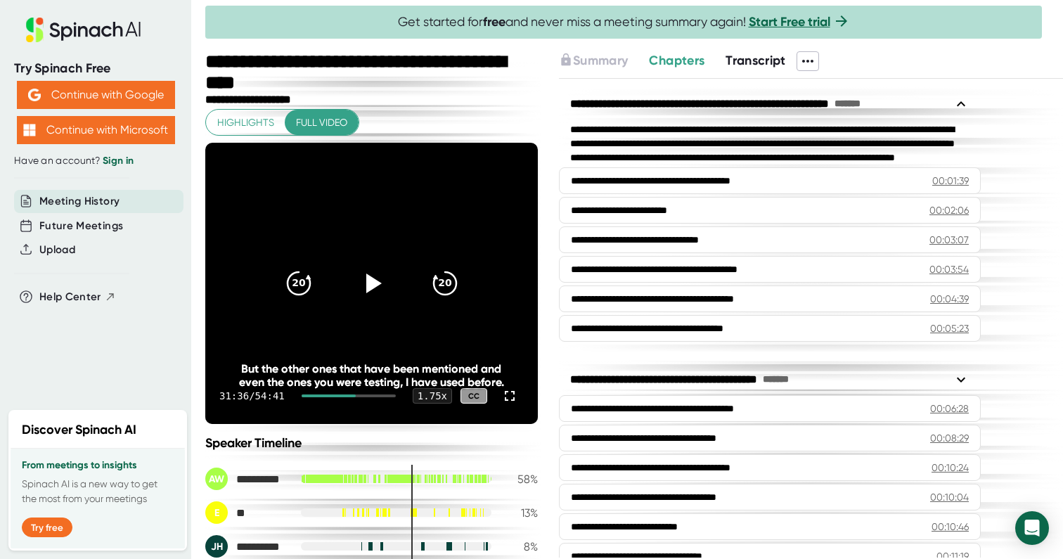  What do you see at coordinates (949, 438) in the screenshot?
I see `div: 00:08:29` at bounding box center [949, 438].